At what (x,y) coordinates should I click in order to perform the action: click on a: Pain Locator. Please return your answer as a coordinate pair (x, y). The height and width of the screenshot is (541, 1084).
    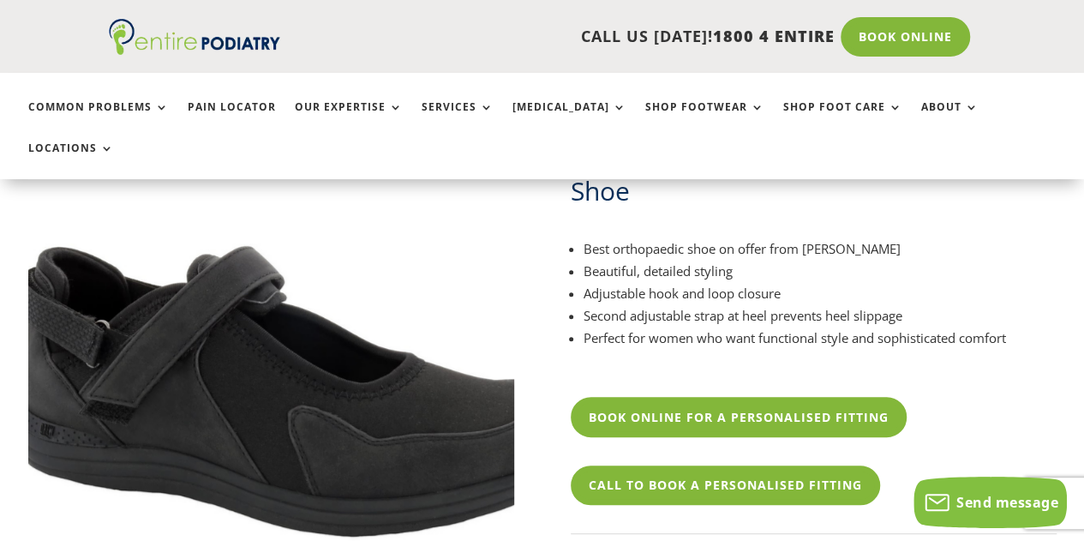
    Looking at the image, I should click on (231, 119).